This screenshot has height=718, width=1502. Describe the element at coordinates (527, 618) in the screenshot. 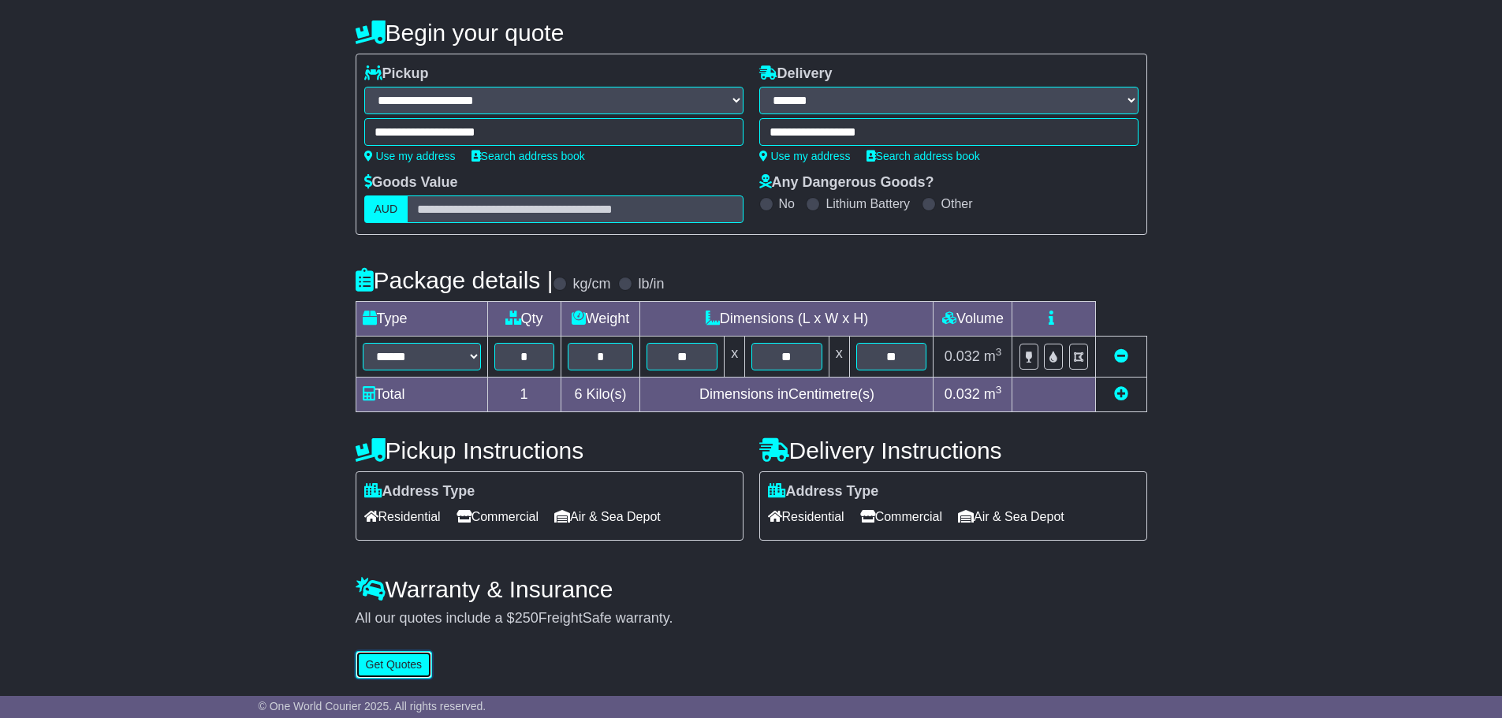

I see `span: 250` at that location.